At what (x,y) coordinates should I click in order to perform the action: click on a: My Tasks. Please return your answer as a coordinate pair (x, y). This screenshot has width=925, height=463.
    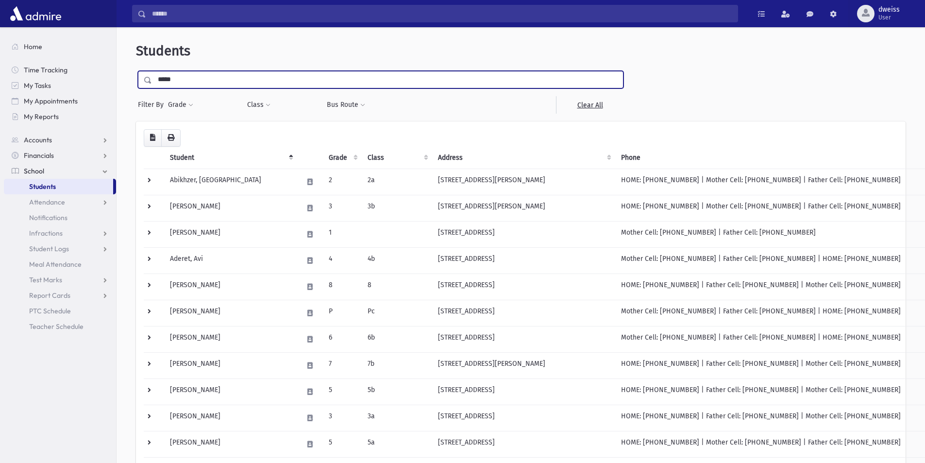
    Looking at the image, I should click on (60, 85).